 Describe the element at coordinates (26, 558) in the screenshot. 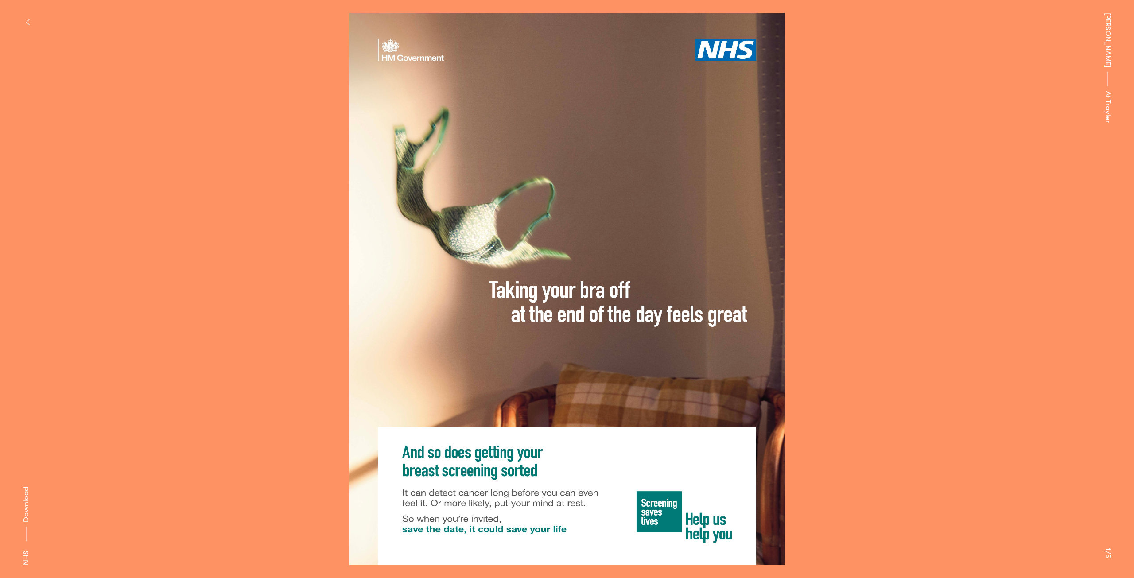

I see `div: NHS` at that location.